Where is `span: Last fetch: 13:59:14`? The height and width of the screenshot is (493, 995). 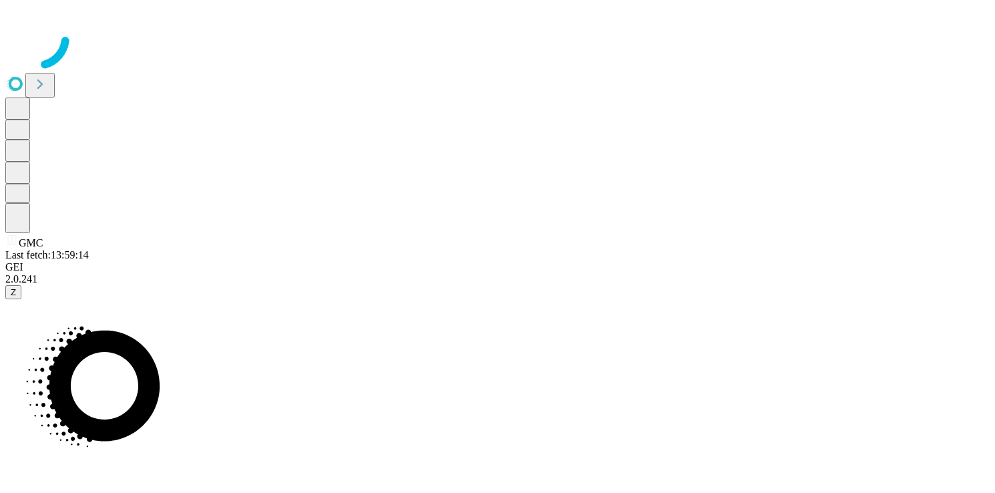 span: Last fetch: 13:59:14 is located at coordinates (47, 254).